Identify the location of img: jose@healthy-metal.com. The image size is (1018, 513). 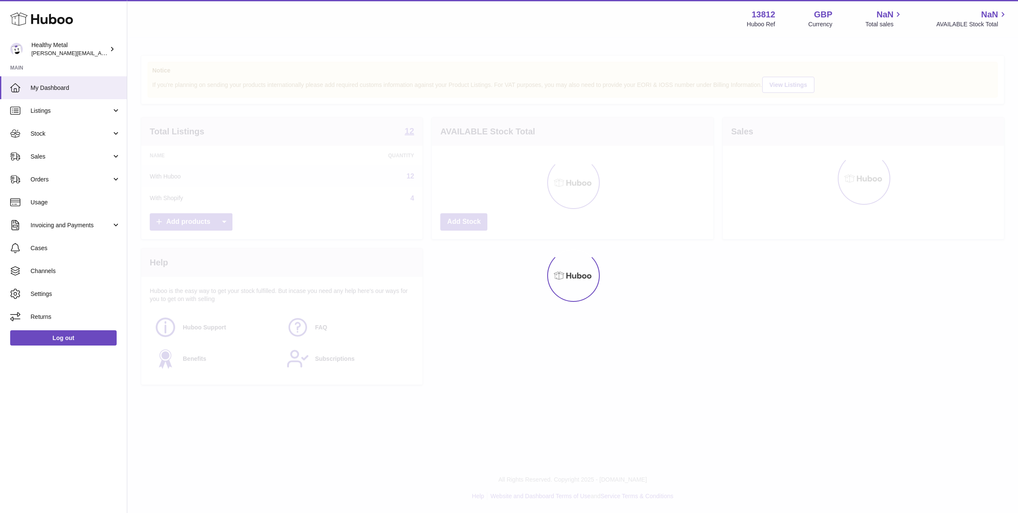
(17, 49).